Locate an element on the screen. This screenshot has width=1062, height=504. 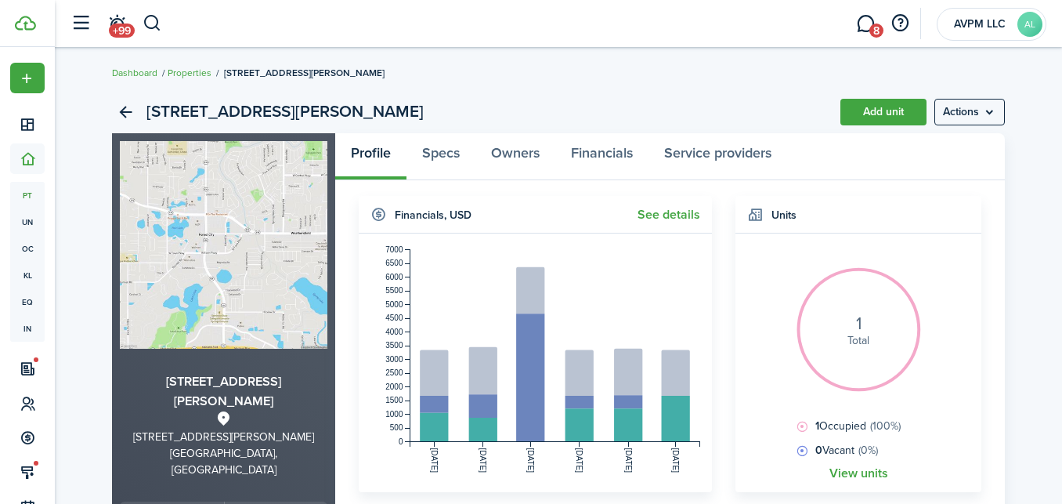
span: in is located at coordinates (27, 328).